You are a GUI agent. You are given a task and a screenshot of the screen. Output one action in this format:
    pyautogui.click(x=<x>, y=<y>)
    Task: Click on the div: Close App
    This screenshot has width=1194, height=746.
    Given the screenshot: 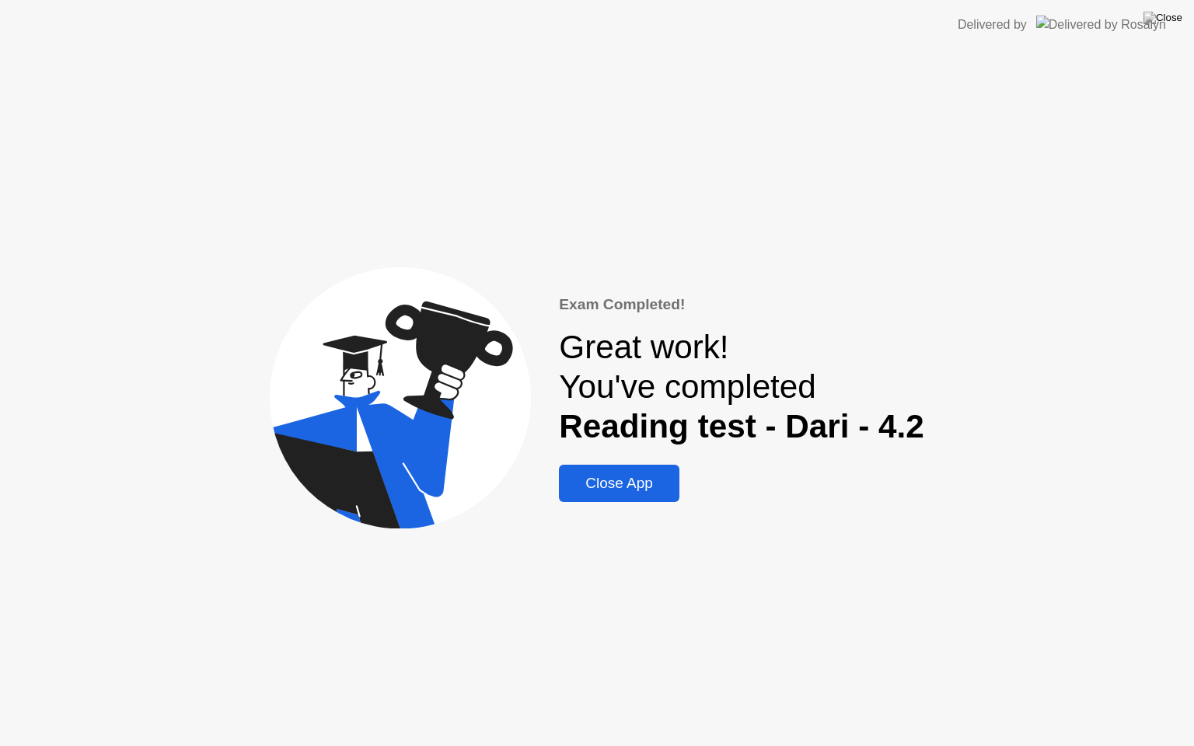 What is the action you would take?
    pyautogui.click(x=619, y=483)
    